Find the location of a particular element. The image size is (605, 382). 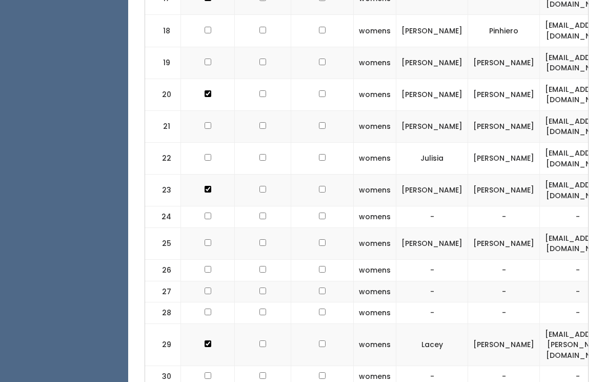

td: 20 is located at coordinates (163, 95).